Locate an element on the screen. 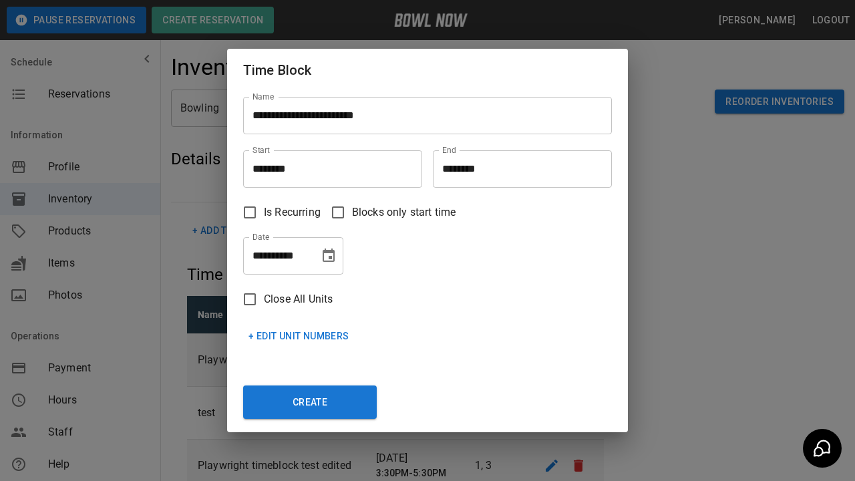  button: + Edit Unit Numbers is located at coordinates (299, 336).